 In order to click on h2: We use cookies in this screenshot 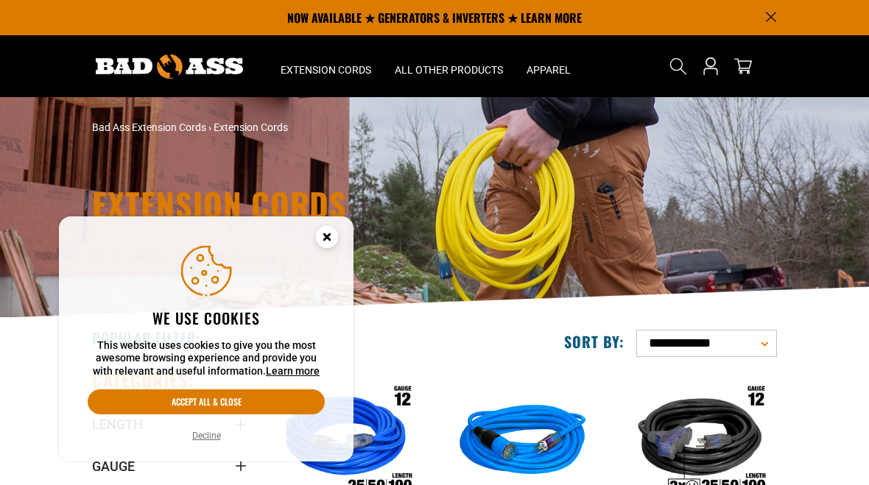, I will do `click(206, 318)`.